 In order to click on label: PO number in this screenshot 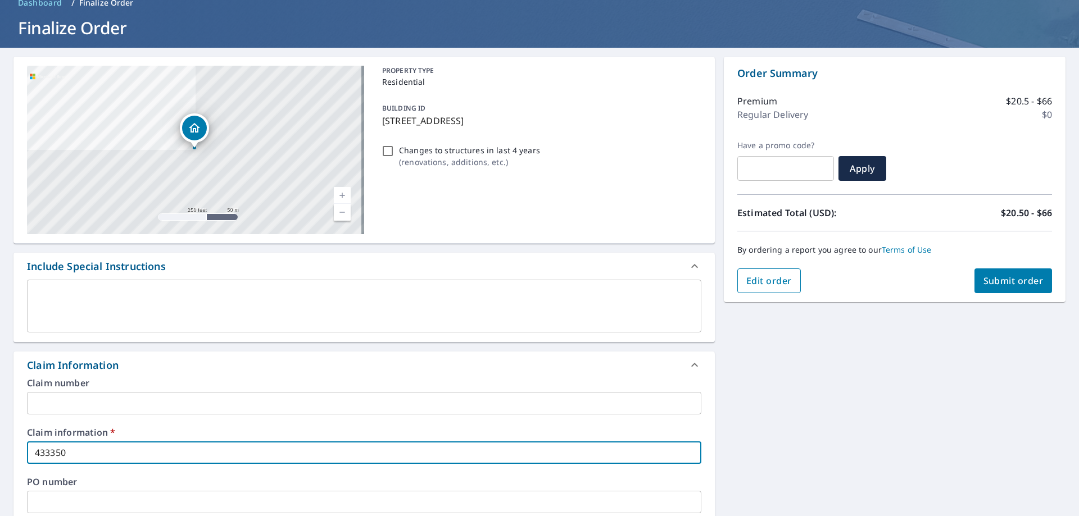, I will do `click(364, 482)`.